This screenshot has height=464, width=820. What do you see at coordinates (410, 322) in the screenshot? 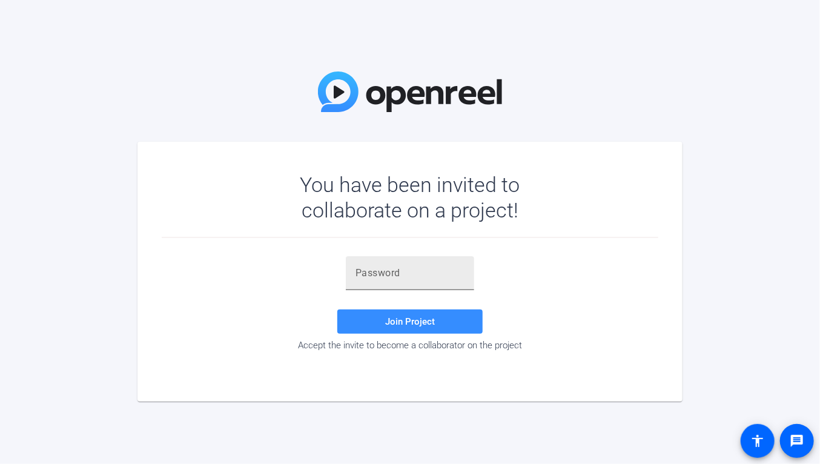
I see `span: Join Project` at bounding box center [410, 322].